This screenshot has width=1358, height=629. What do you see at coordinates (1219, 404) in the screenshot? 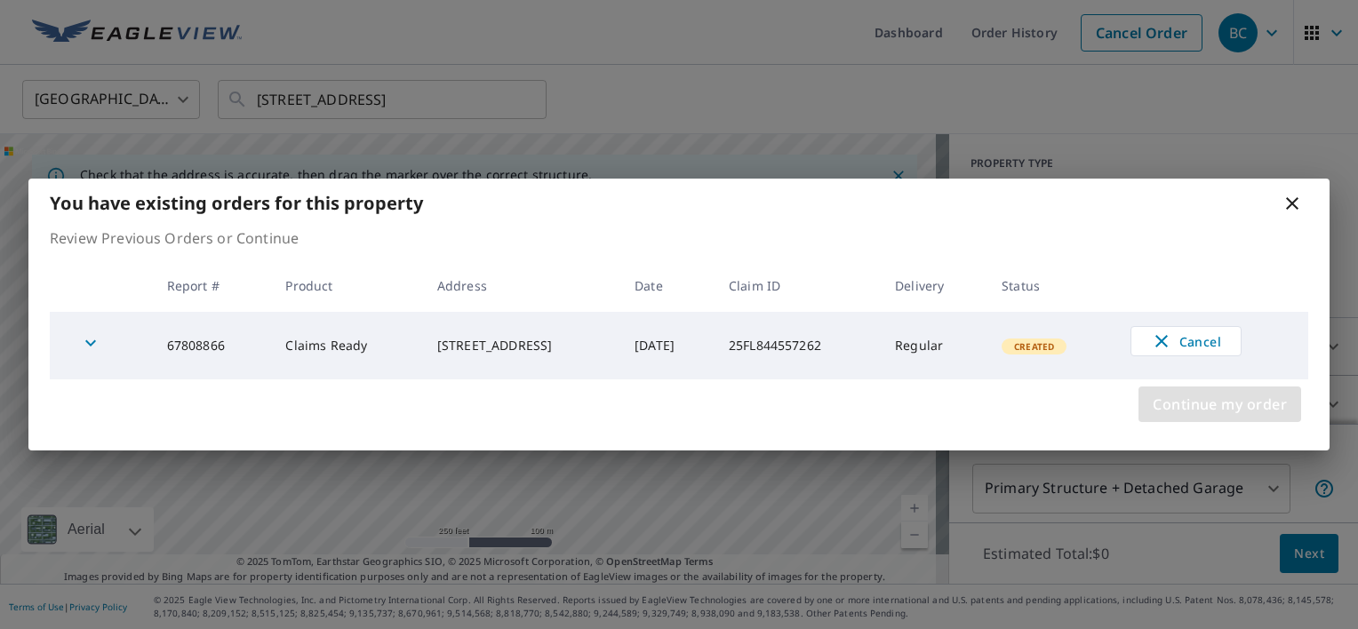
I see `span: Continue my order` at bounding box center [1219, 404].